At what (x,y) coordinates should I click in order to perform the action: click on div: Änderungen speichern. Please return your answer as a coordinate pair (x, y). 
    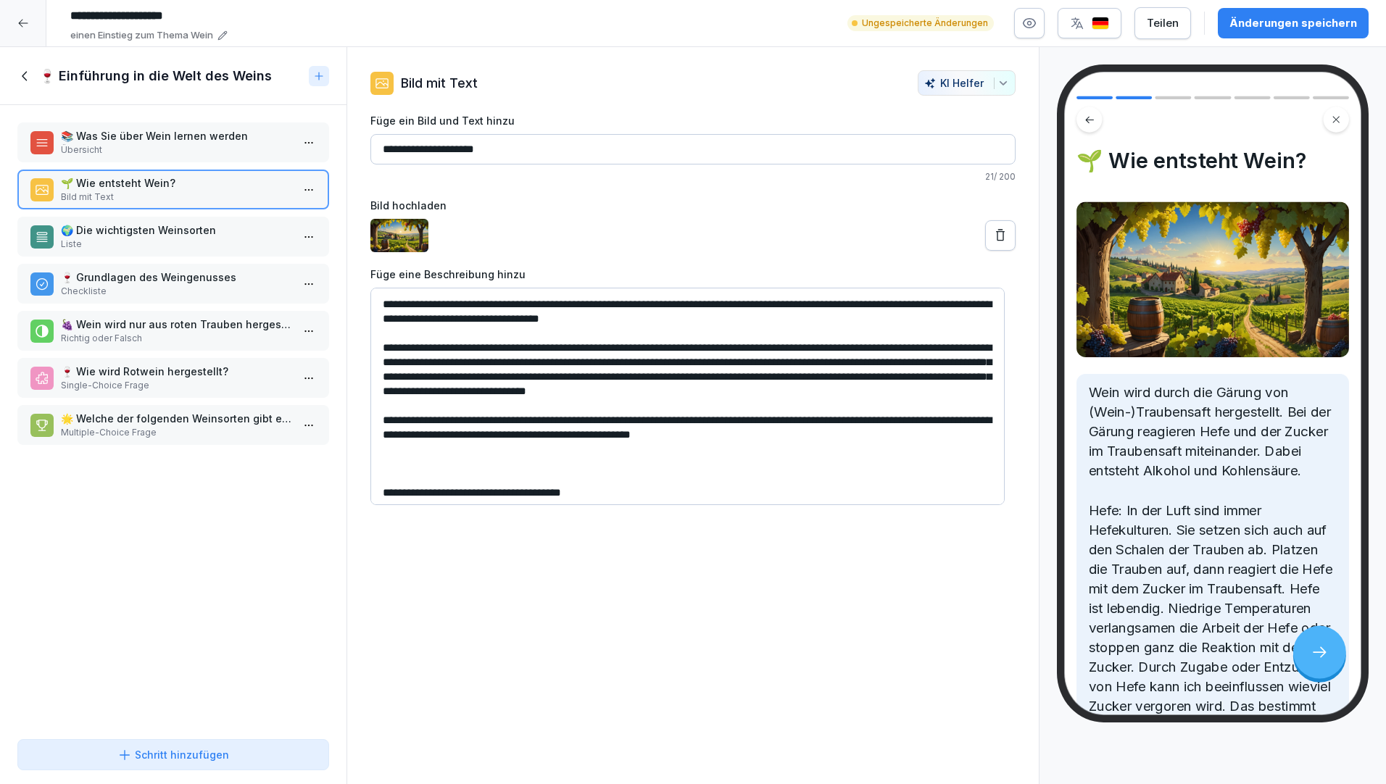
    Looking at the image, I should click on (1293, 23).